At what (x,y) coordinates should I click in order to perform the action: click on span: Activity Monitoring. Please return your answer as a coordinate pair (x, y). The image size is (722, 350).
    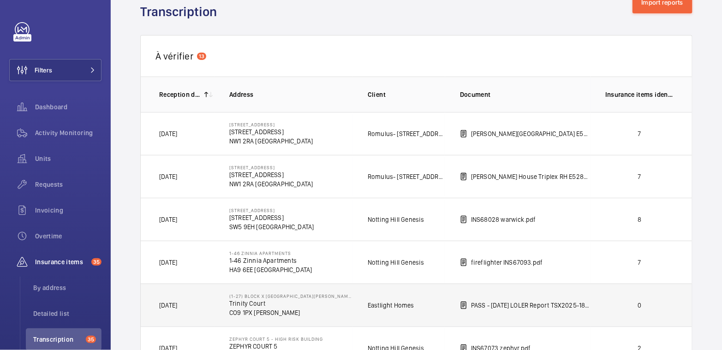
    Looking at the image, I should click on (68, 133).